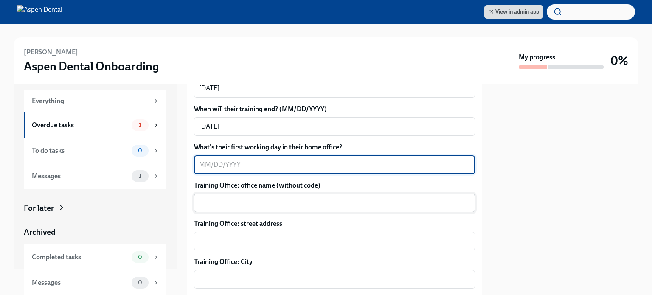 This screenshot has width=652, height=295. I want to click on div: Overdue tasks, so click(80, 125).